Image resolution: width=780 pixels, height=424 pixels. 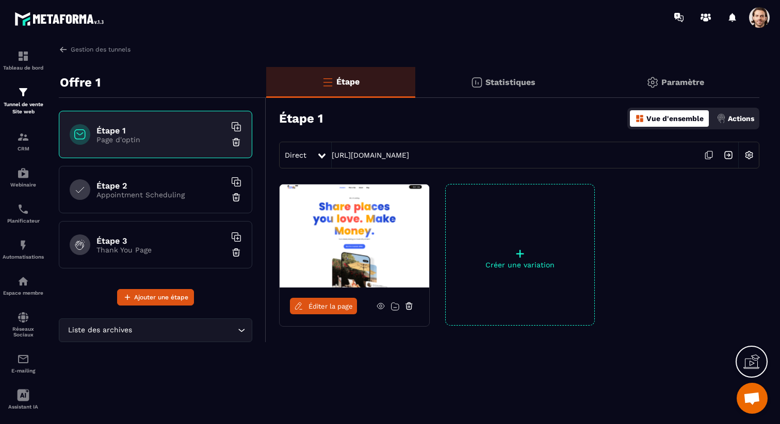 What do you see at coordinates (100, 331) in the screenshot?
I see `span: Liste des archives` at bounding box center [100, 331].